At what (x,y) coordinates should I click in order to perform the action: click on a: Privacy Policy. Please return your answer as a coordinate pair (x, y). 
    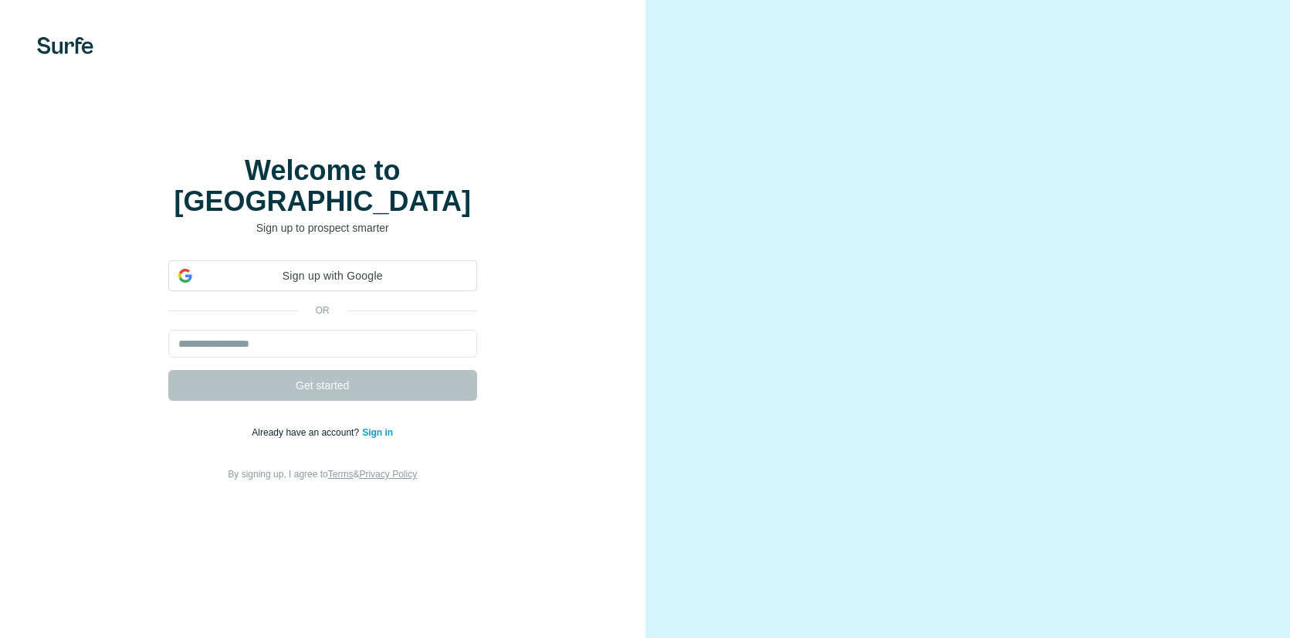
    Looking at the image, I should click on (388, 474).